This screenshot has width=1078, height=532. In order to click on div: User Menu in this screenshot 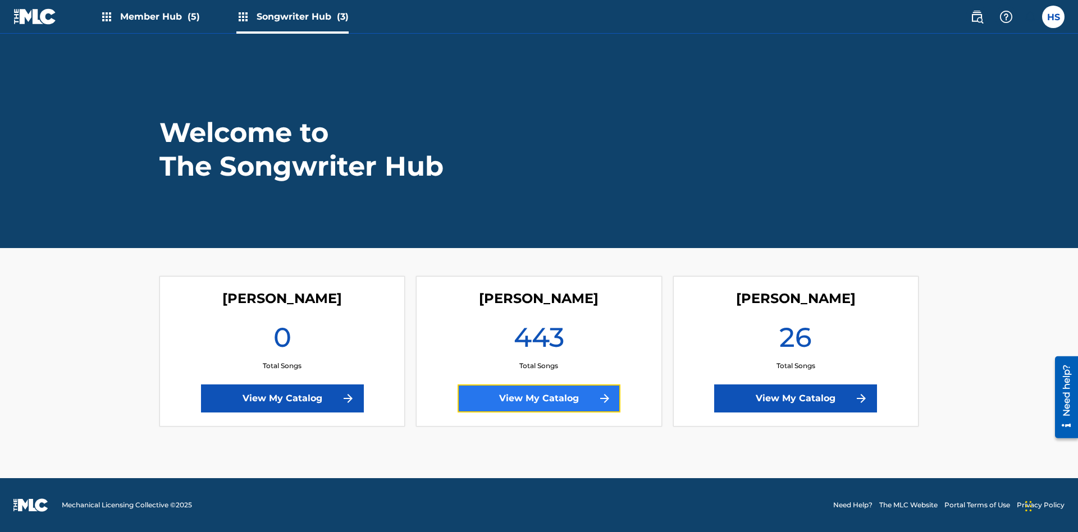, I will do `click(1053, 17)`.